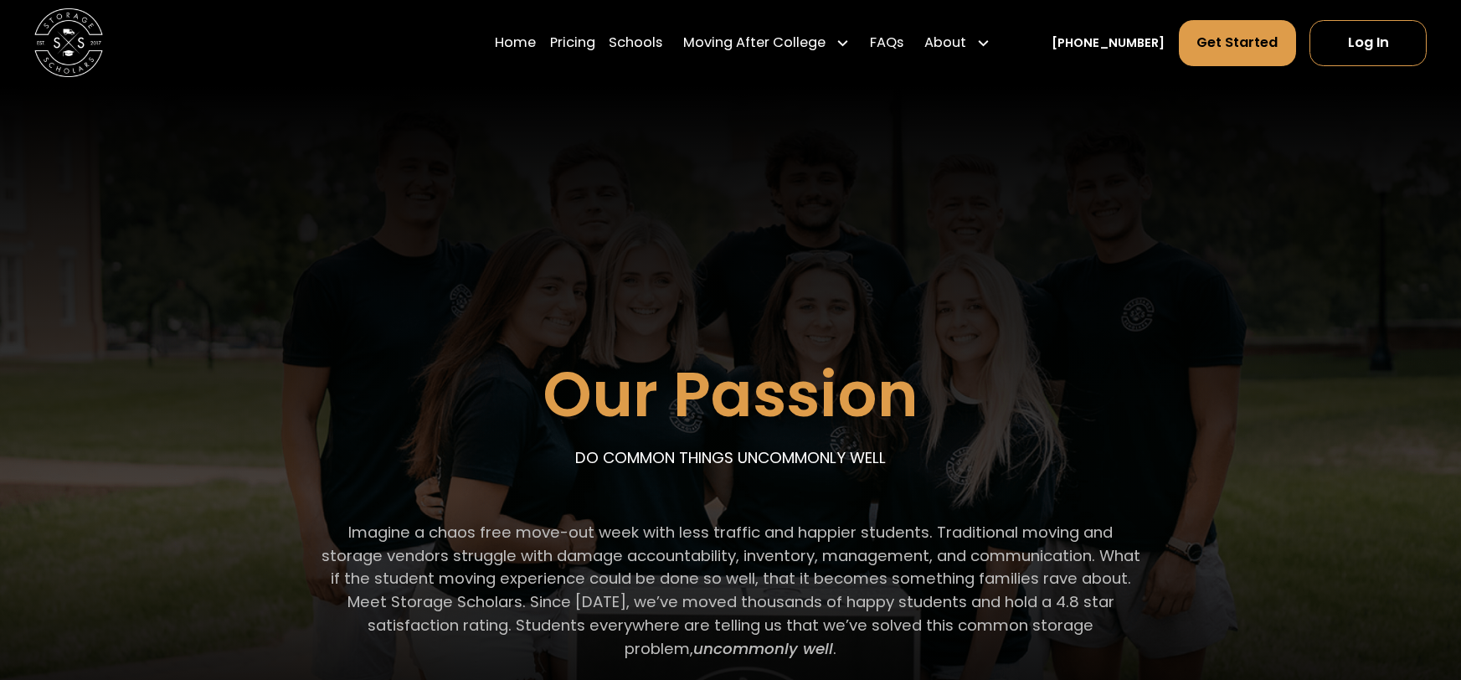  What do you see at coordinates (69, 43) in the screenshot?
I see `img: Storage Scholars main logo` at bounding box center [69, 43].